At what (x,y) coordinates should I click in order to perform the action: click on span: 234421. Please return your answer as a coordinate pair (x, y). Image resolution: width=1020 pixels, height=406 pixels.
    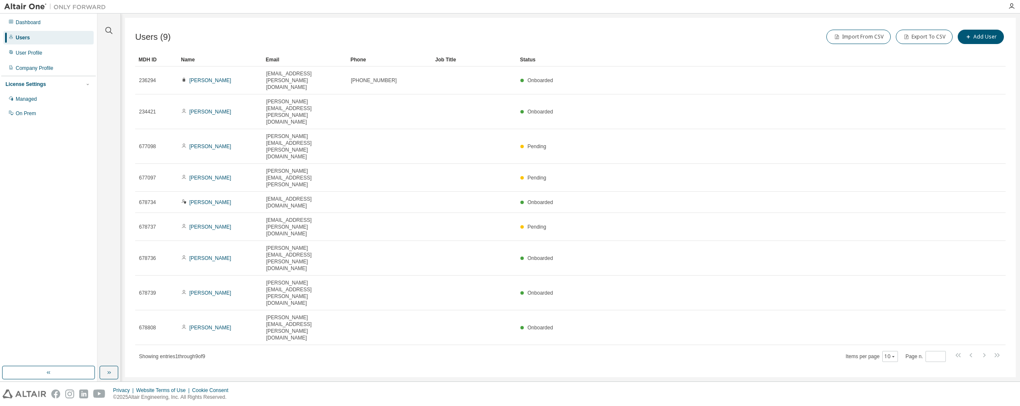
    Looking at the image, I should click on (147, 112).